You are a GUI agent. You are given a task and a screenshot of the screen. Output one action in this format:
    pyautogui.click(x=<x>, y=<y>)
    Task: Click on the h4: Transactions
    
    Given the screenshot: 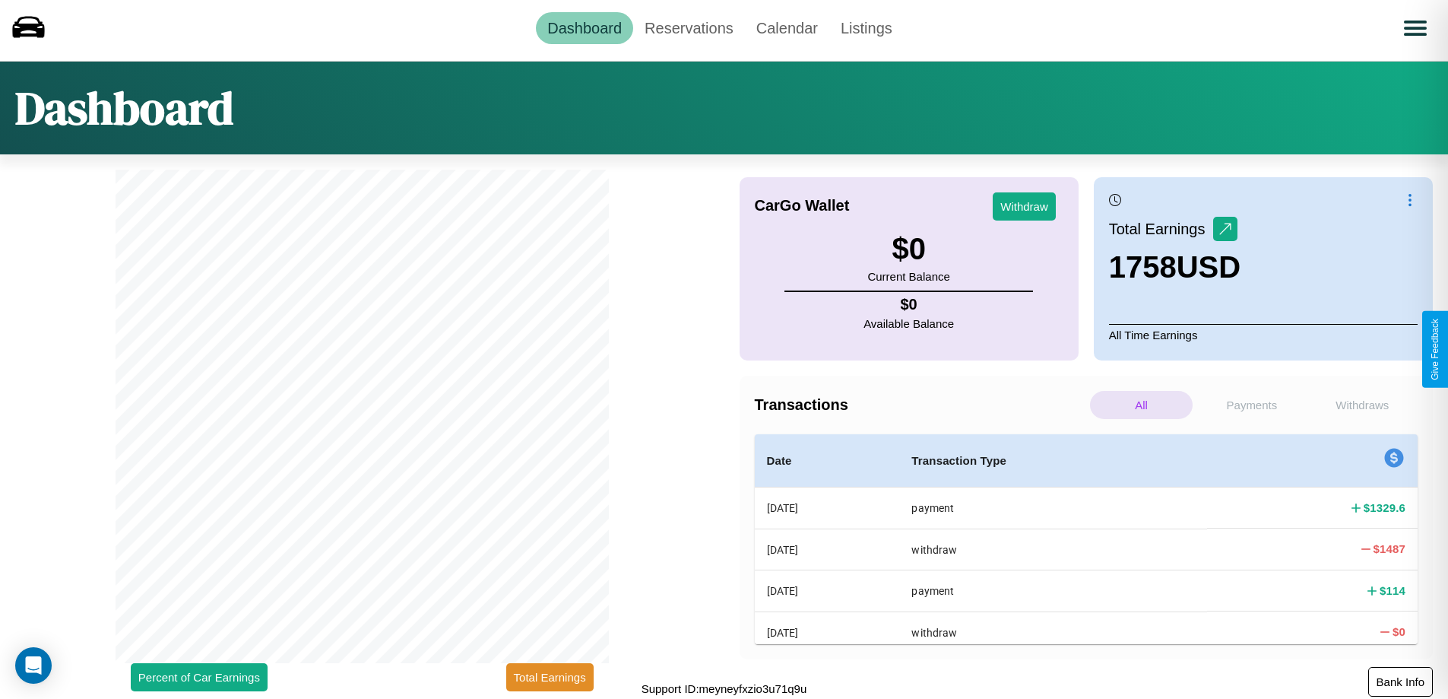 What is the action you would take?
    pyautogui.click(x=921, y=404)
    